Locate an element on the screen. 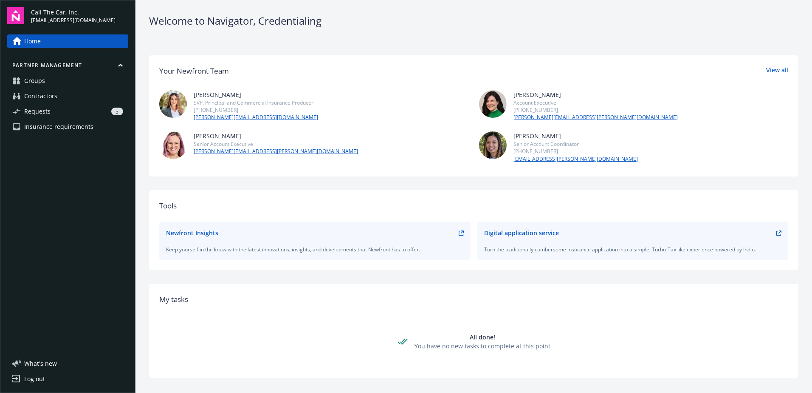  span: What ' s new is located at coordinates (40, 363).